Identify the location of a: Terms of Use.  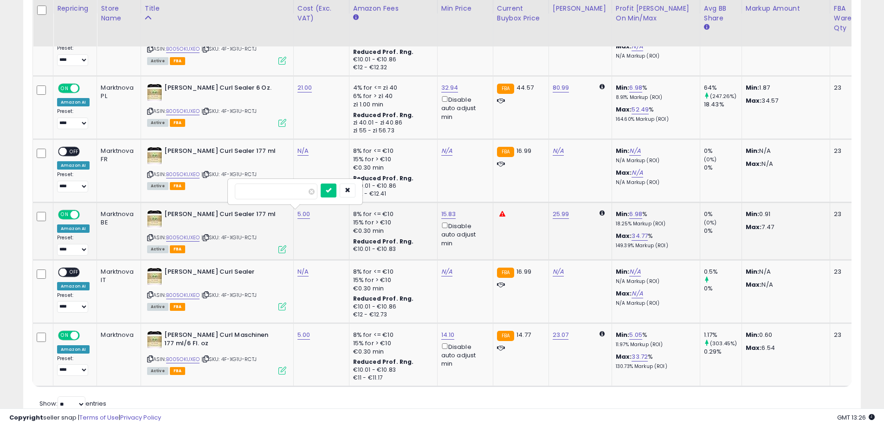
(99, 417).